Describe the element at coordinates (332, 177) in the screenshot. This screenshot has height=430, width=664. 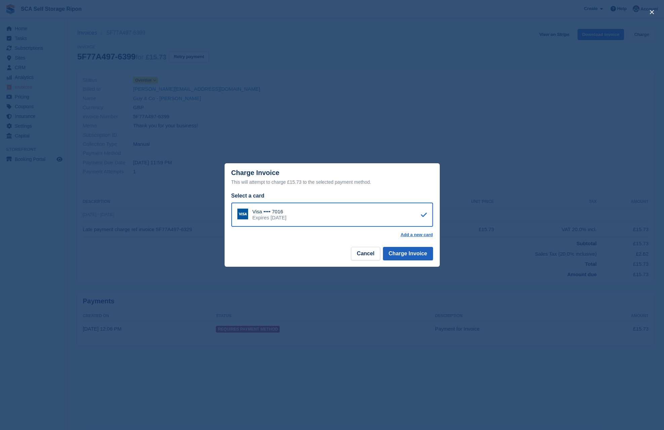
I see `div: Charge Invoice` at that location.